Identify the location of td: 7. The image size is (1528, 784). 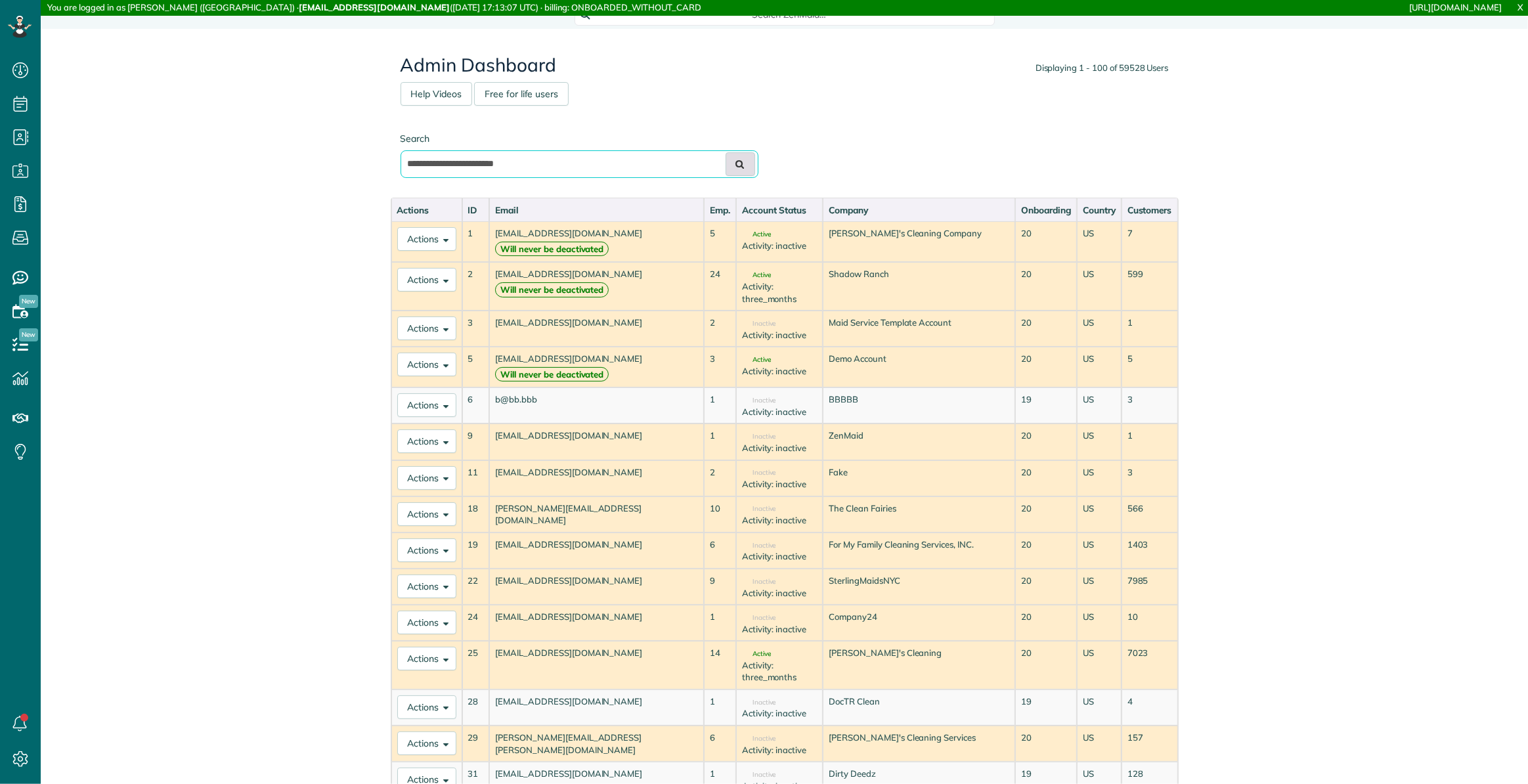
(1150, 241).